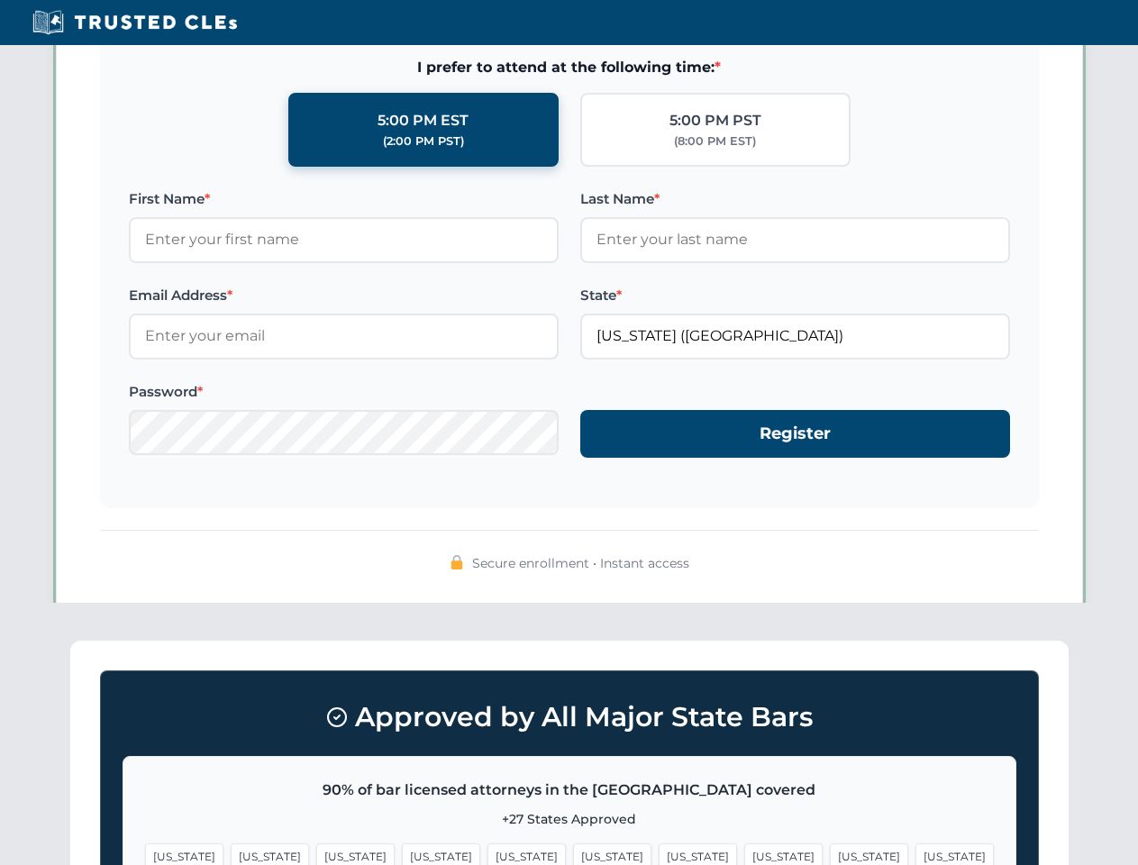 The image size is (1138, 865). I want to click on input: Enter your email, so click(343, 336).